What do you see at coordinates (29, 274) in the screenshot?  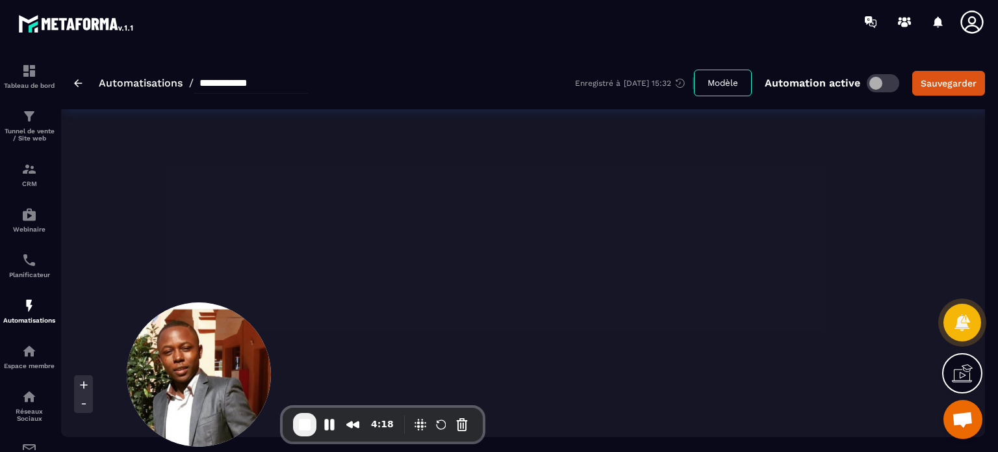 I see `p: Planificateur` at bounding box center [29, 274].